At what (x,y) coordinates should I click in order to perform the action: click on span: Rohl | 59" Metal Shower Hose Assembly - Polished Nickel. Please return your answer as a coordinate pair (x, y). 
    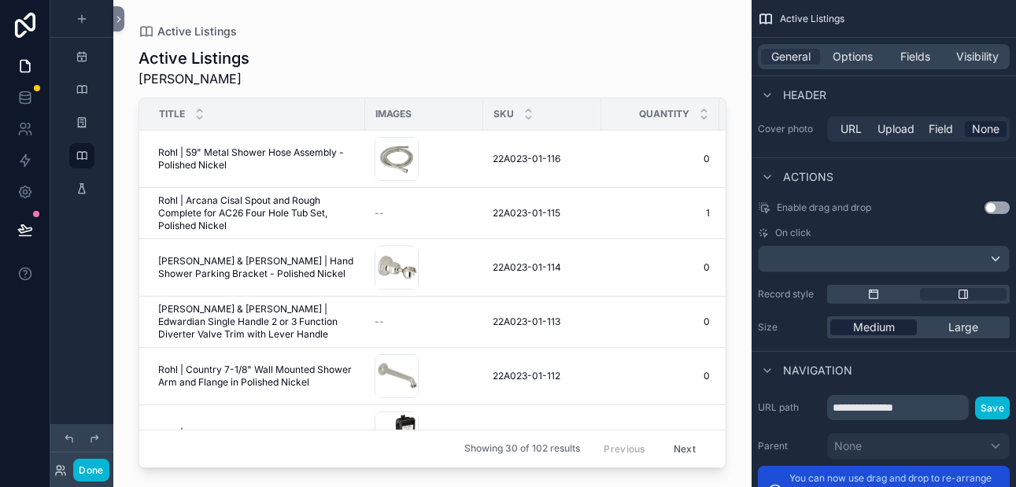
    Looking at the image, I should click on (257, 159).